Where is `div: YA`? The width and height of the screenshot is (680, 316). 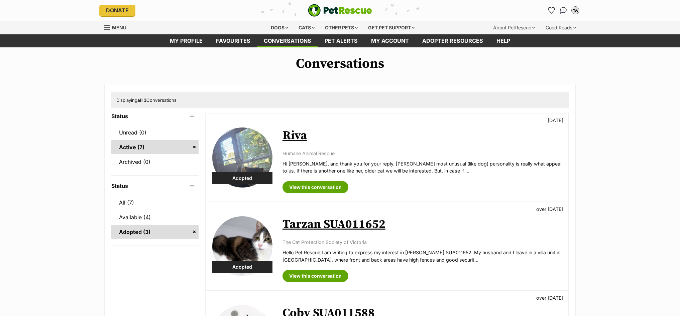
div: YA is located at coordinates (575, 10).